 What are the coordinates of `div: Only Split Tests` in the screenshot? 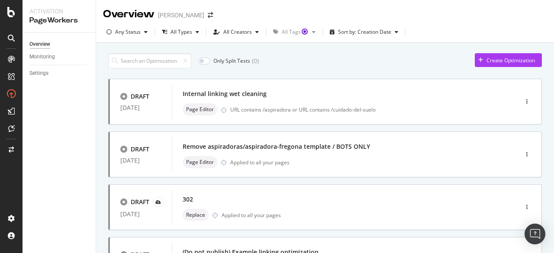 It's located at (232, 61).